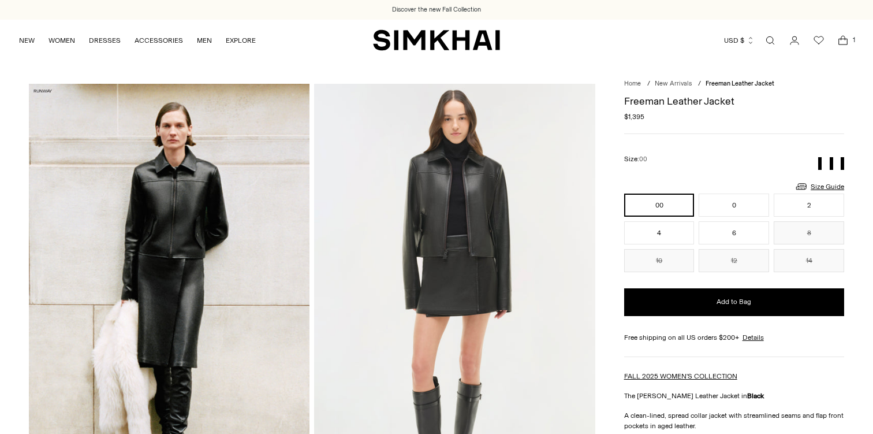 This screenshot has width=873, height=434. I want to click on button: 14, so click(809, 260).